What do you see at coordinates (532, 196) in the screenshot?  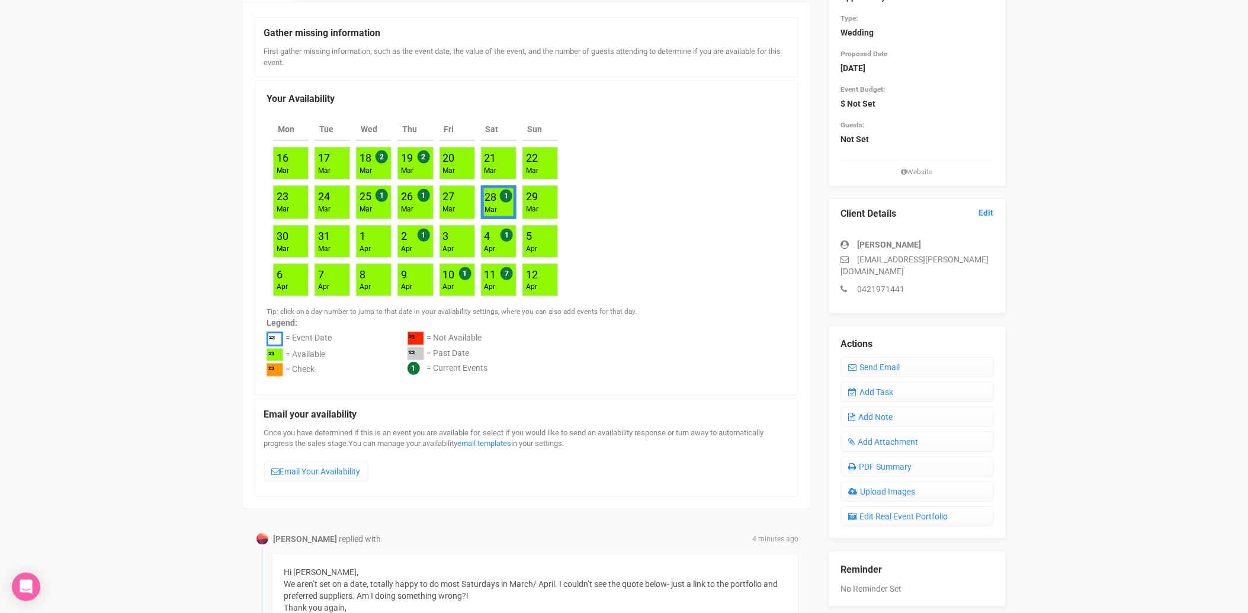 I see `a: 29` at bounding box center [532, 196].